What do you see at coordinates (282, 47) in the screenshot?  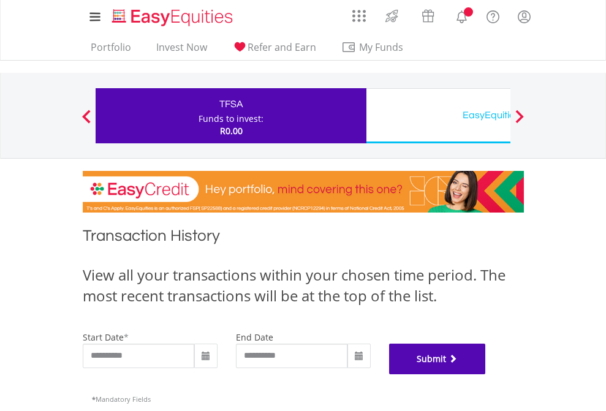 I see `span: Refer and Earn` at bounding box center [282, 47].